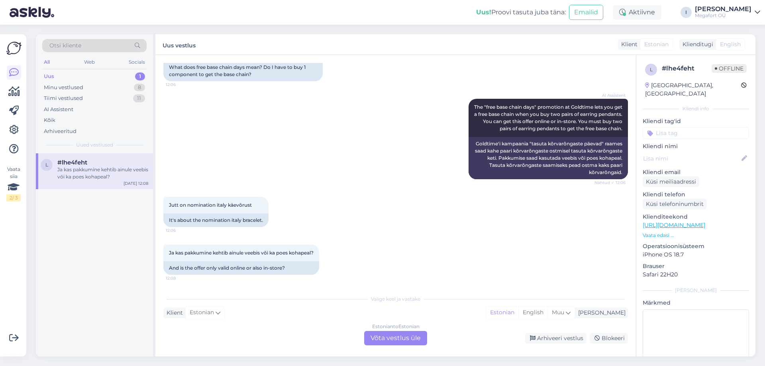  I want to click on b: Uus!, so click(484, 12).